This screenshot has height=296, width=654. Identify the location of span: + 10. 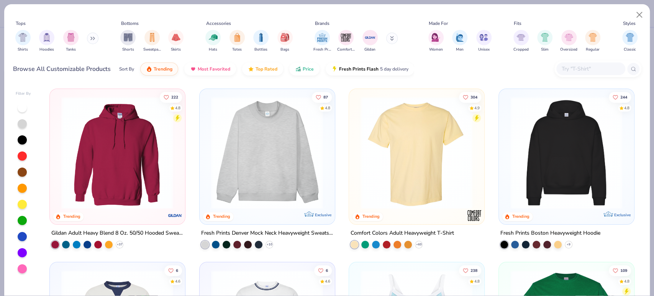
(269, 244).